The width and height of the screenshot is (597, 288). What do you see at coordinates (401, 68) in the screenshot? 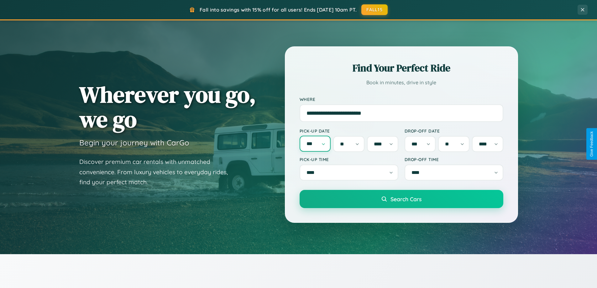
I see `h2: Find Your Perfect Ride` at bounding box center [401, 68].